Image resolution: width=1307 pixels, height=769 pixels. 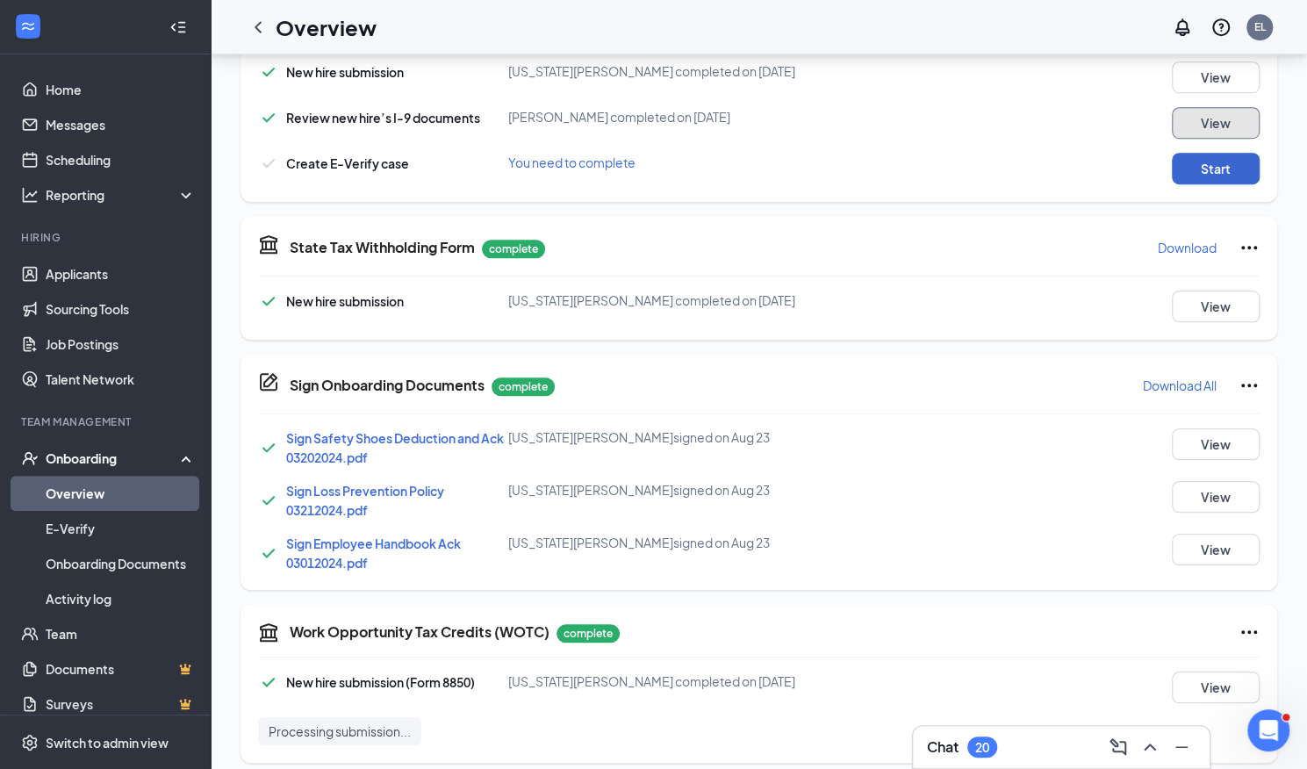 What do you see at coordinates (942, 747) in the screenshot?
I see `h3: Chat` at bounding box center [942, 747].